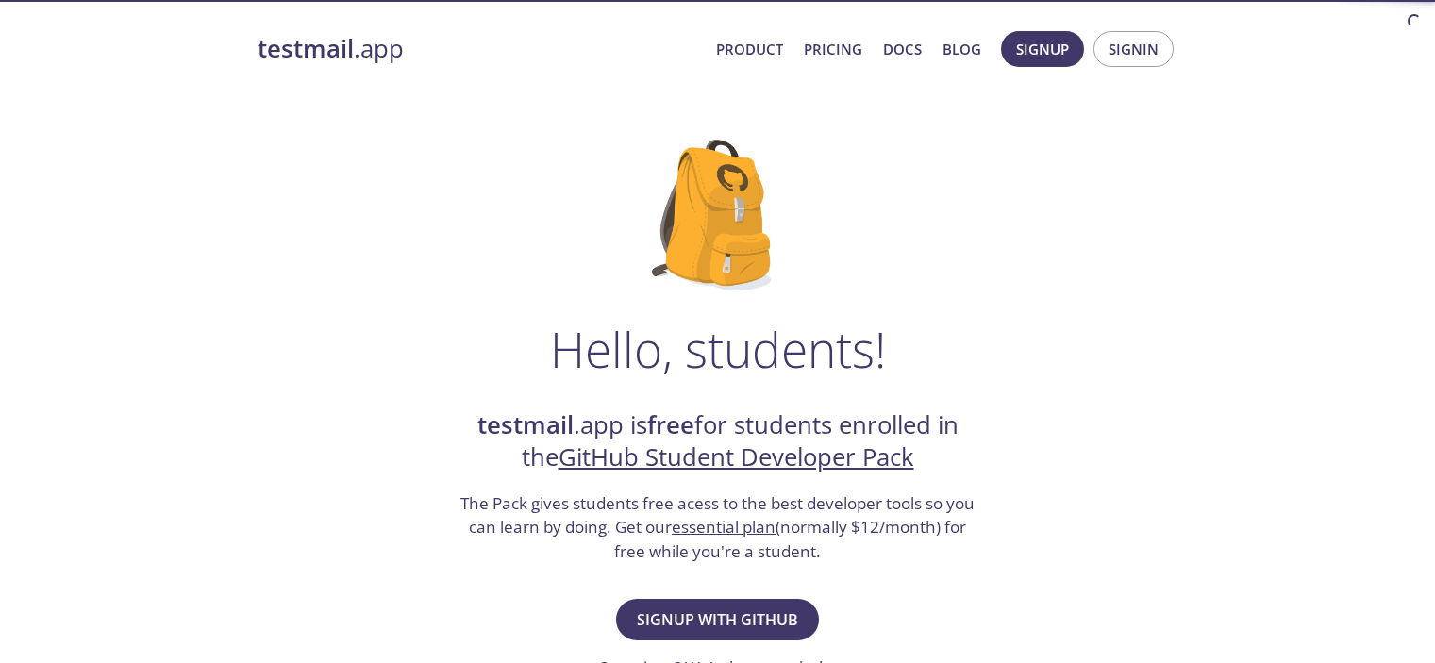  What do you see at coordinates (479, 49) in the screenshot?
I see `a: testmail.app` at bounding box center [479, 49].